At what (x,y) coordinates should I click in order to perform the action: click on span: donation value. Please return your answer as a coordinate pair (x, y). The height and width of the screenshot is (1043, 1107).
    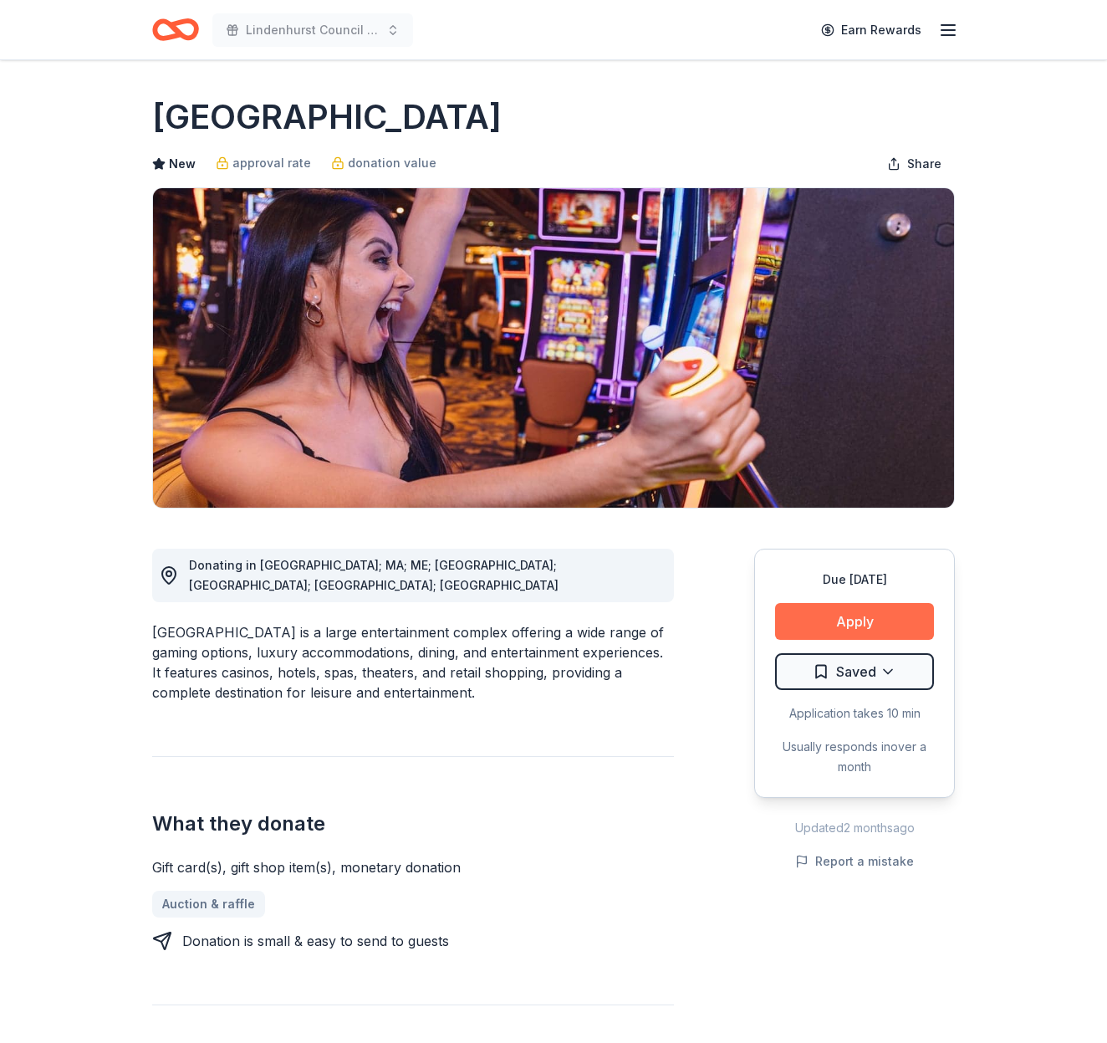
    Looking at the image, I should click on (392, 163).